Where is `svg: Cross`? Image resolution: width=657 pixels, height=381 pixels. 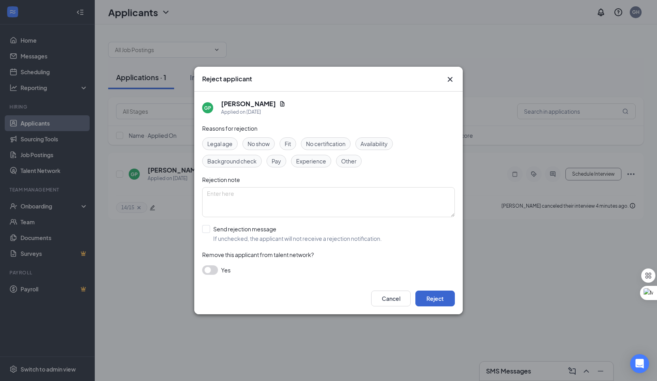 svg: Cross is located at coordinates (450, 79).